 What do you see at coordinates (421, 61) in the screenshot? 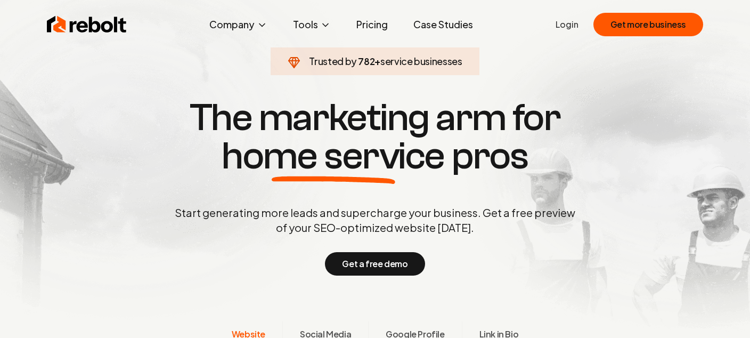
I see `span: service businesses` at bounding box center [421, 61].